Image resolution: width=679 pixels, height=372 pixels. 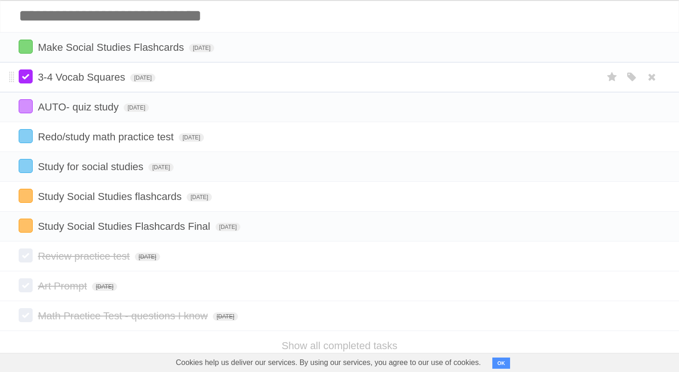 What do you see at coordinates (339, 346) in the screenshot?
I see `a: Show all completed tasks` at bounding box center [339, 346].